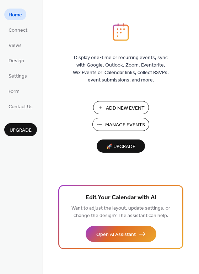 This screenshot has width=199, height=274. I want to click on a: Settings, so click(18, 76).